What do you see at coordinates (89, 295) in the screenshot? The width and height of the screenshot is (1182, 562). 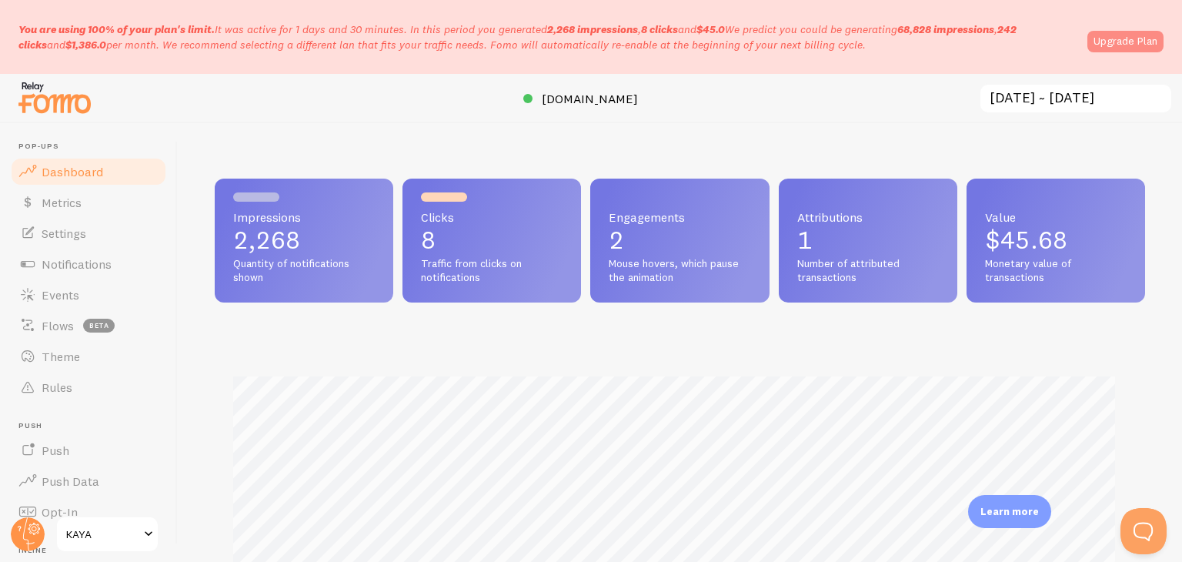 I see `a: Events` at bounding box center [89, 295].